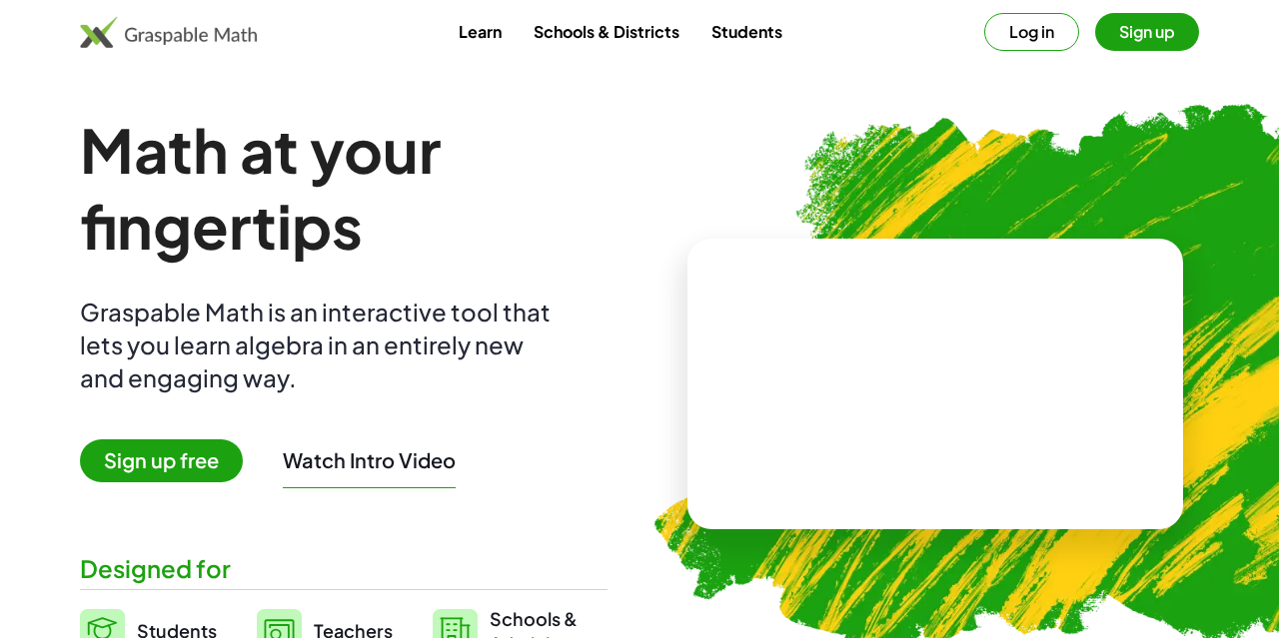  I want to click on button: Watch Intro Video, so click(369, 461).